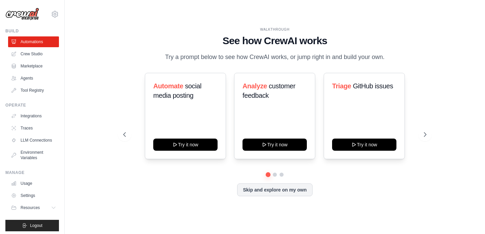 The image size is (485, 234). Describe the element at coordinates (468, 217) in the screenshot. I see `div: Chat Widget` at that location.